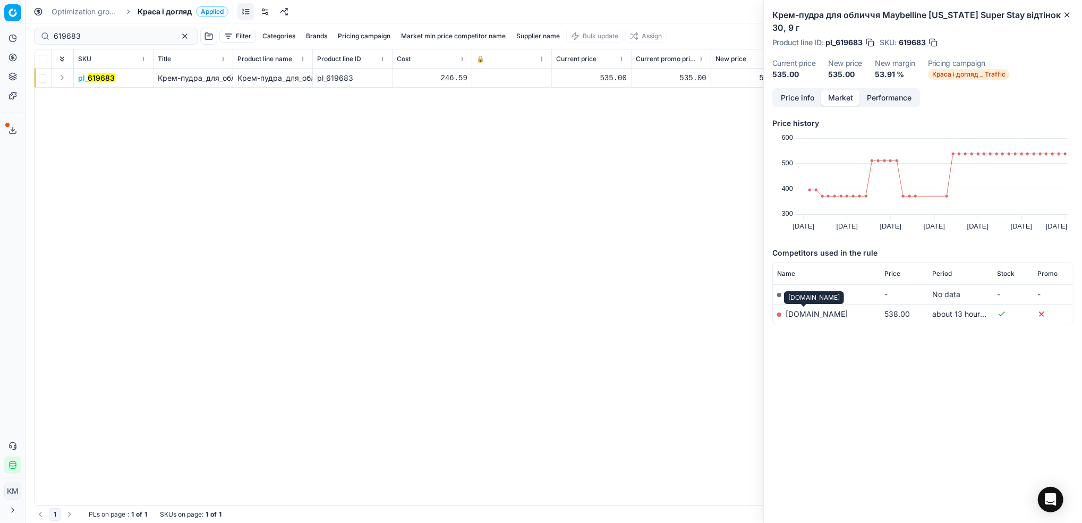  I want to click on span: SKUs on page :, so click(182, 514).